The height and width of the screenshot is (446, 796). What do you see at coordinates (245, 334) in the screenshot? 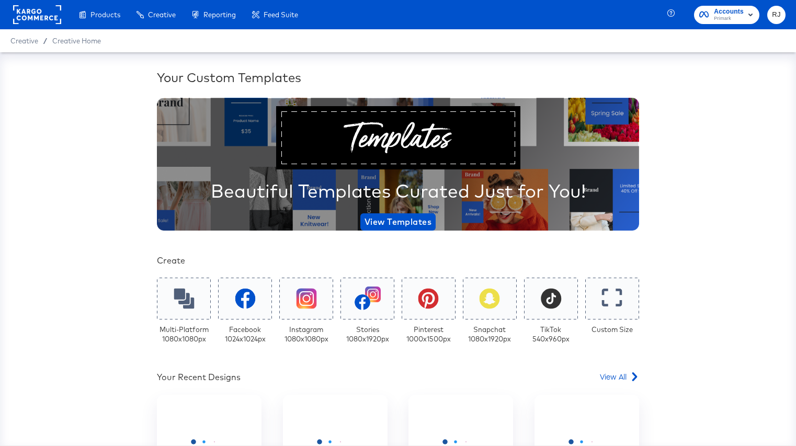
I see `div: Facebook 1024 x 1024 px` at bounding box center [245, 334].